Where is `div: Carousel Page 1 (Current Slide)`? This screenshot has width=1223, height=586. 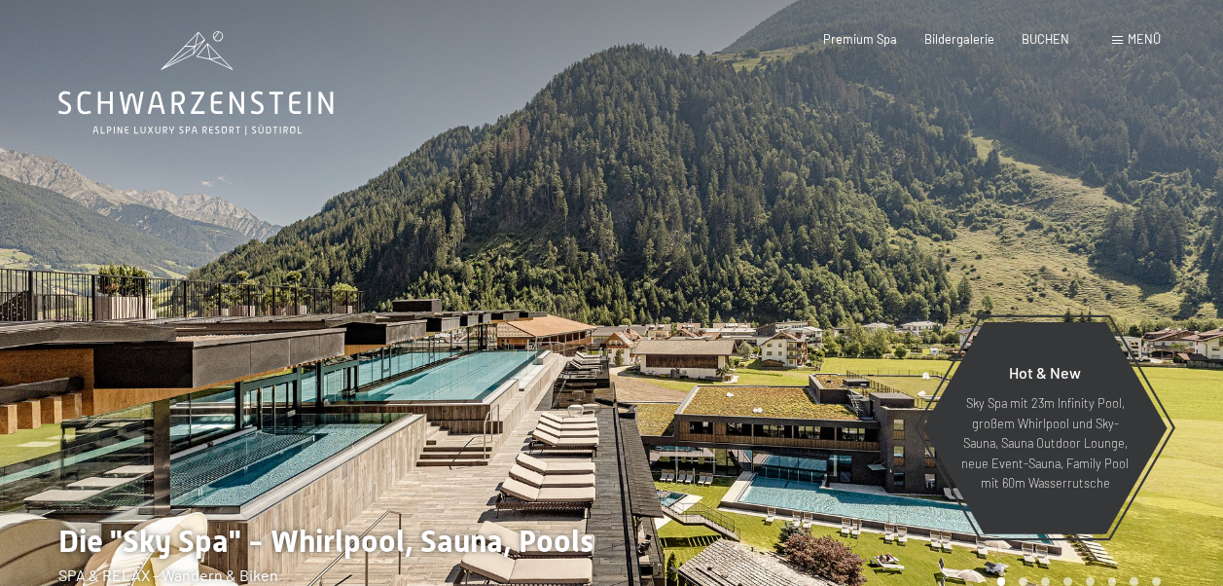
div: Carousel Page 1 (Current Slide) is located at coordinates (1001, 581).